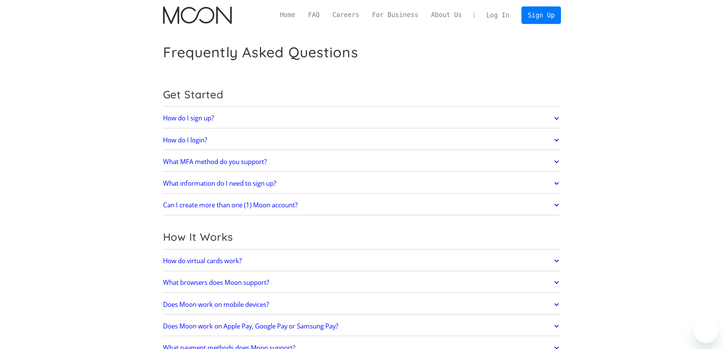 This screenshot has width=724, height=349. What do you see at coordinates (498, 15) in the screenshot?
I see `a: Log In` at bounding box center [498, 15].